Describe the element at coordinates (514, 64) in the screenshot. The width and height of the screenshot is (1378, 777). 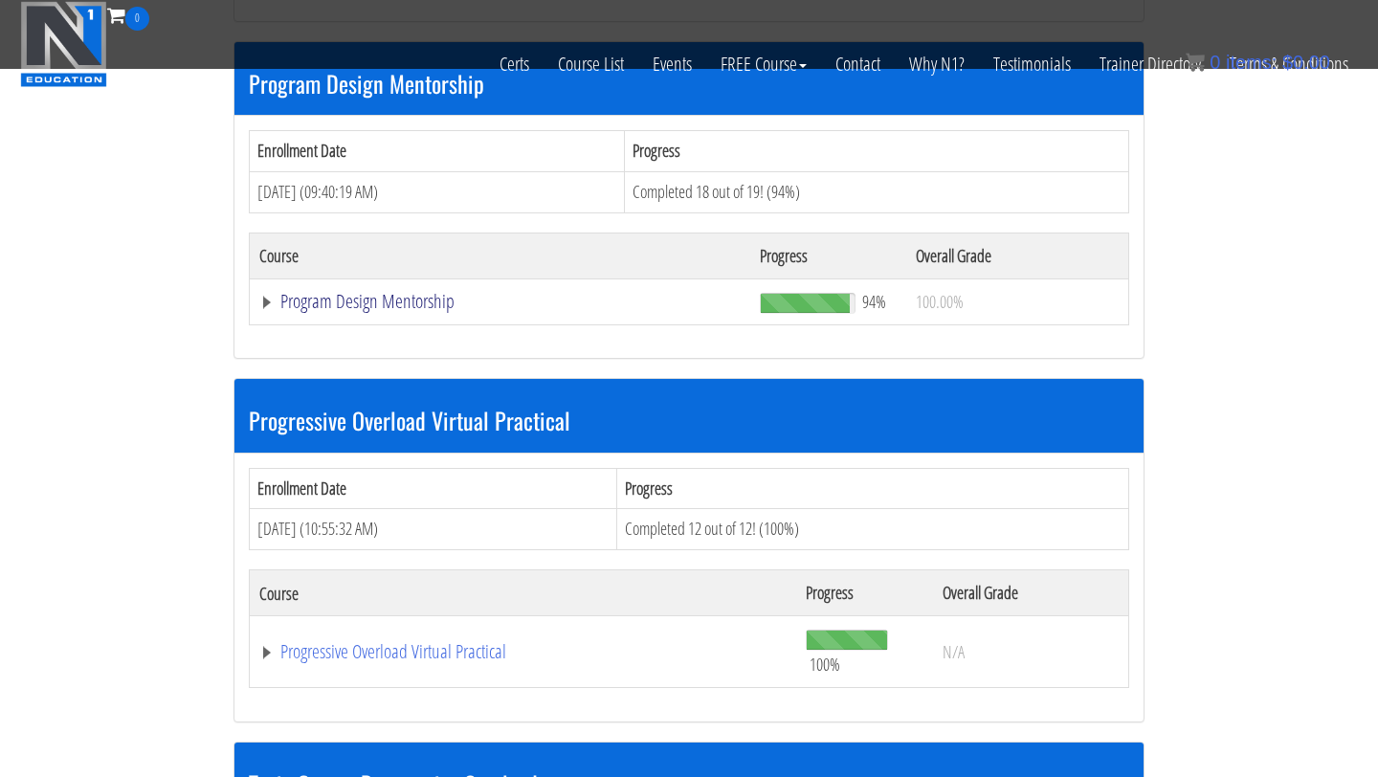
I see `a: Certs` at that location.